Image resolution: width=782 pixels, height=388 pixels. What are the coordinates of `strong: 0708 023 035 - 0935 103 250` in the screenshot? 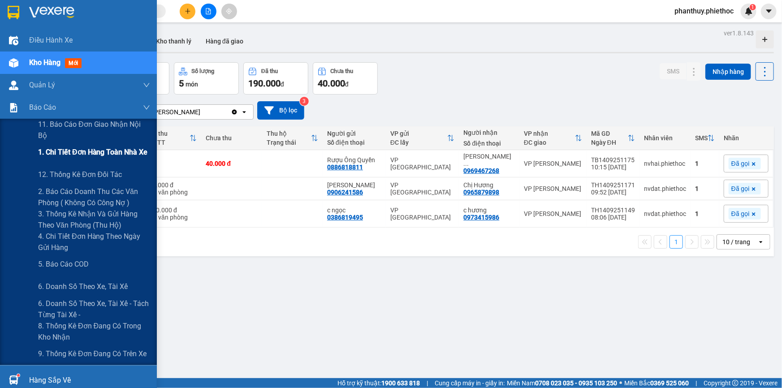 It's located at (576, 383).